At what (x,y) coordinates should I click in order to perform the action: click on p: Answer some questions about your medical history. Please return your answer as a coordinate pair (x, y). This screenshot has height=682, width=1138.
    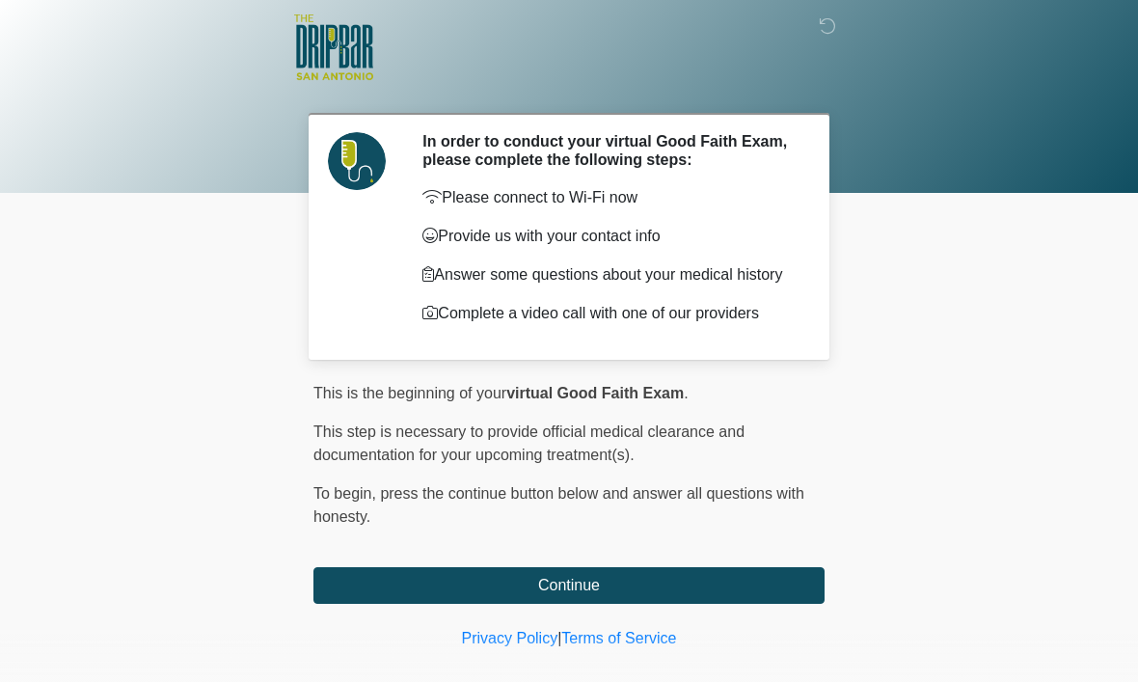
    Looking at the image, I should click on (609, 275).